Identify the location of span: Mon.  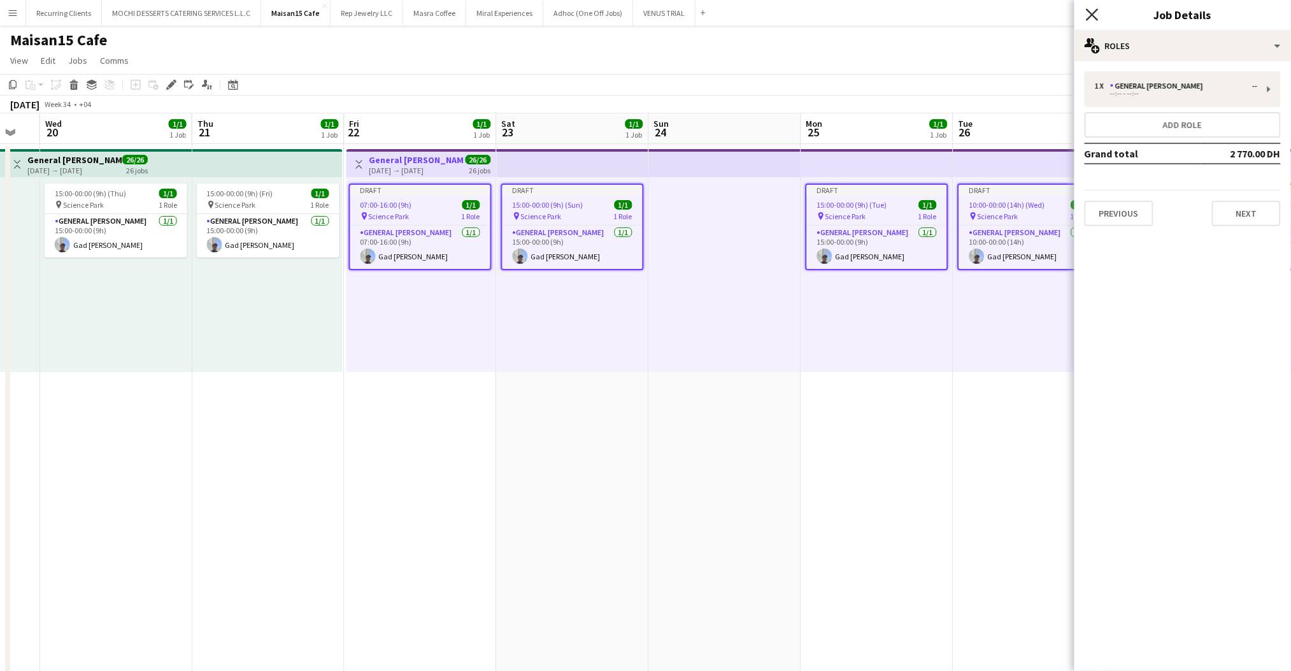
(814, 124).